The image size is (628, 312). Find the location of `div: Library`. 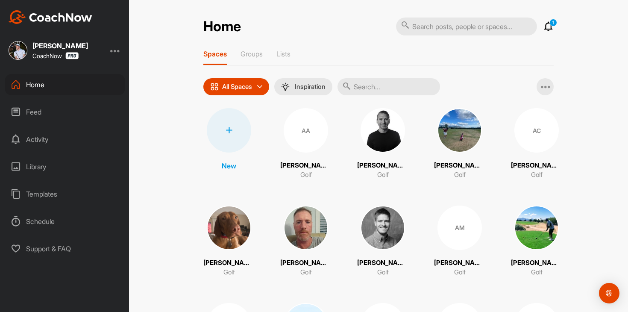

div: Library is located at coordinates (65, 167).